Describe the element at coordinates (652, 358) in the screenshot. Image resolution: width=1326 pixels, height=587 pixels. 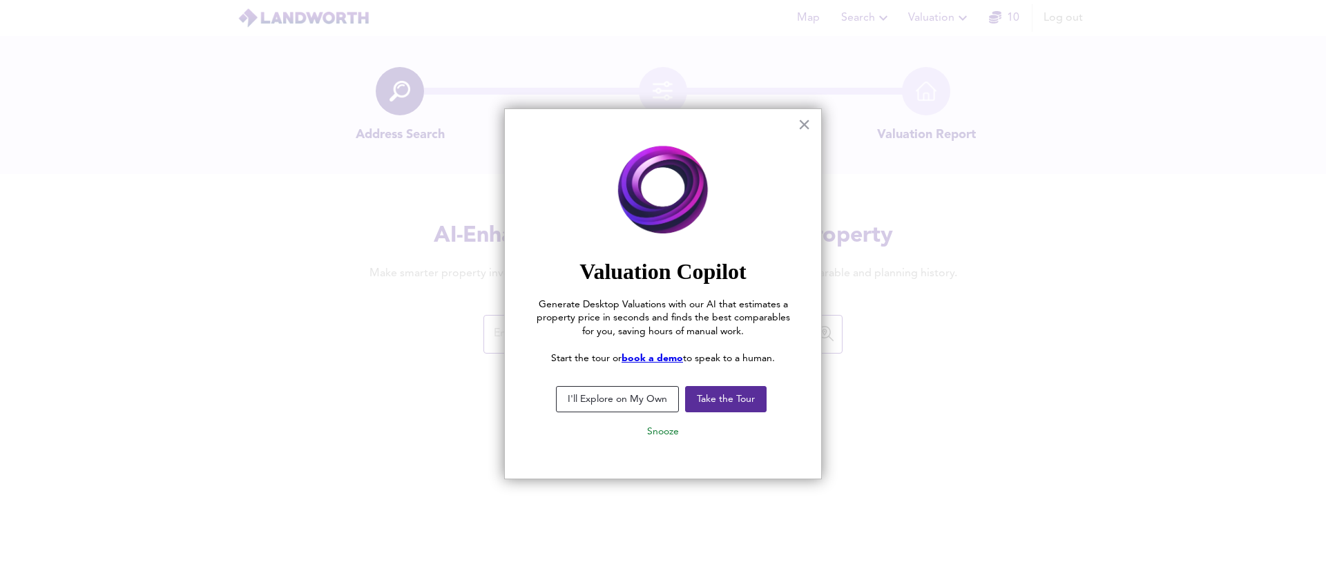
I see `u: book a demo` at that location.